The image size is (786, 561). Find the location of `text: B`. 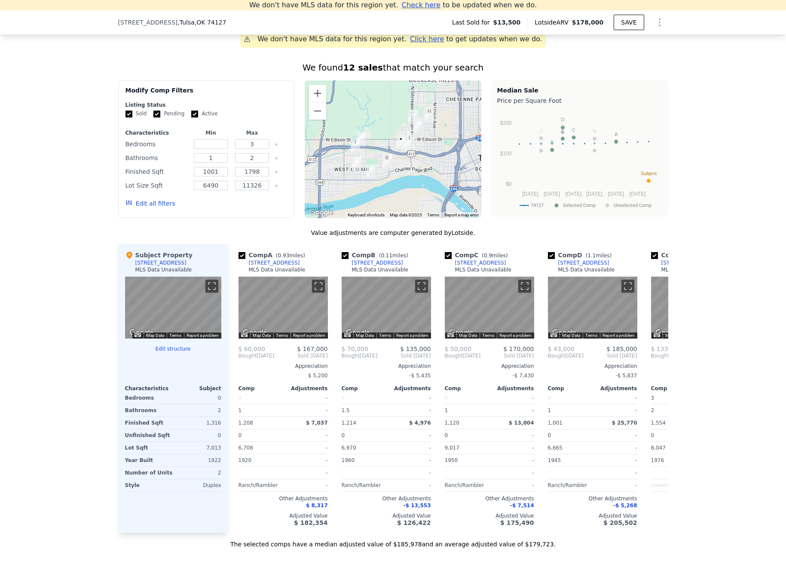

text: B is located at coordinates (552, 142).